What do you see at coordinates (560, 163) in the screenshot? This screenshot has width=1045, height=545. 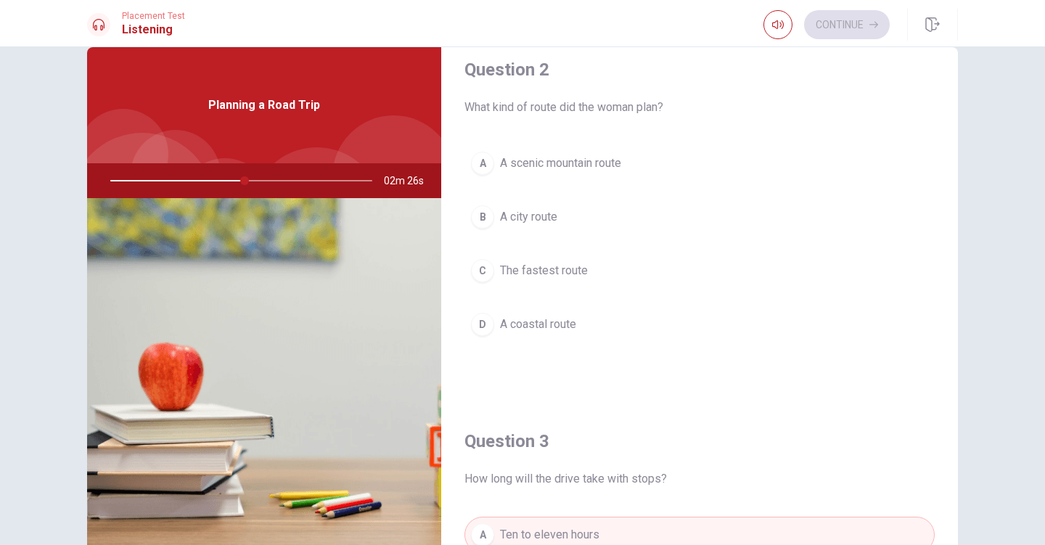 I see `span: A scenic mountain route` at bounding box center [560, 163].